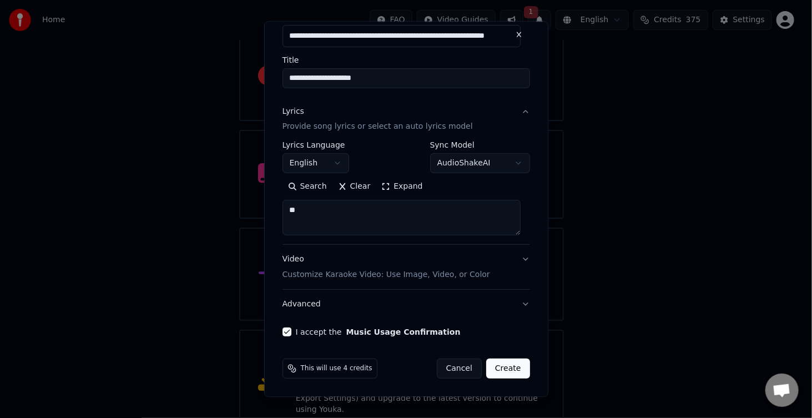 The height and width of the screenshot is (418, 812). I want to click on label: Sync Model, so click(480, 145).